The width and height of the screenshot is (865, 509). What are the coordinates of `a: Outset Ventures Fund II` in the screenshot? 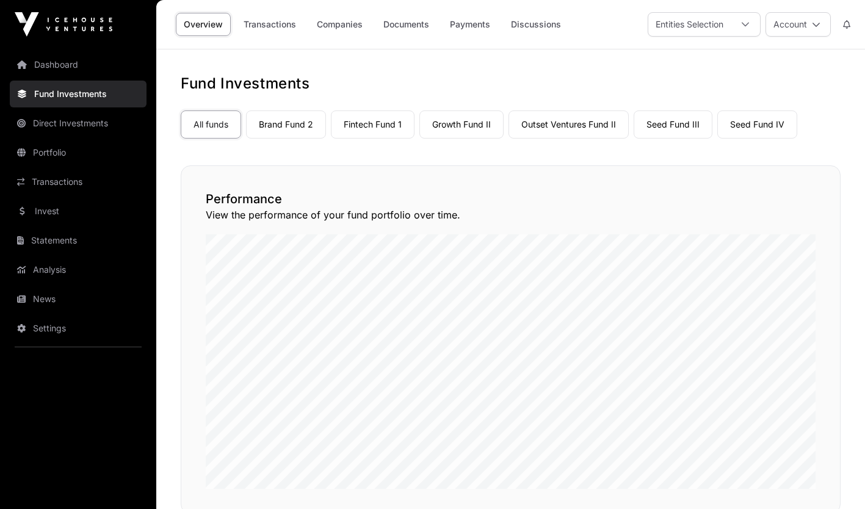 It's located at (569, 125).